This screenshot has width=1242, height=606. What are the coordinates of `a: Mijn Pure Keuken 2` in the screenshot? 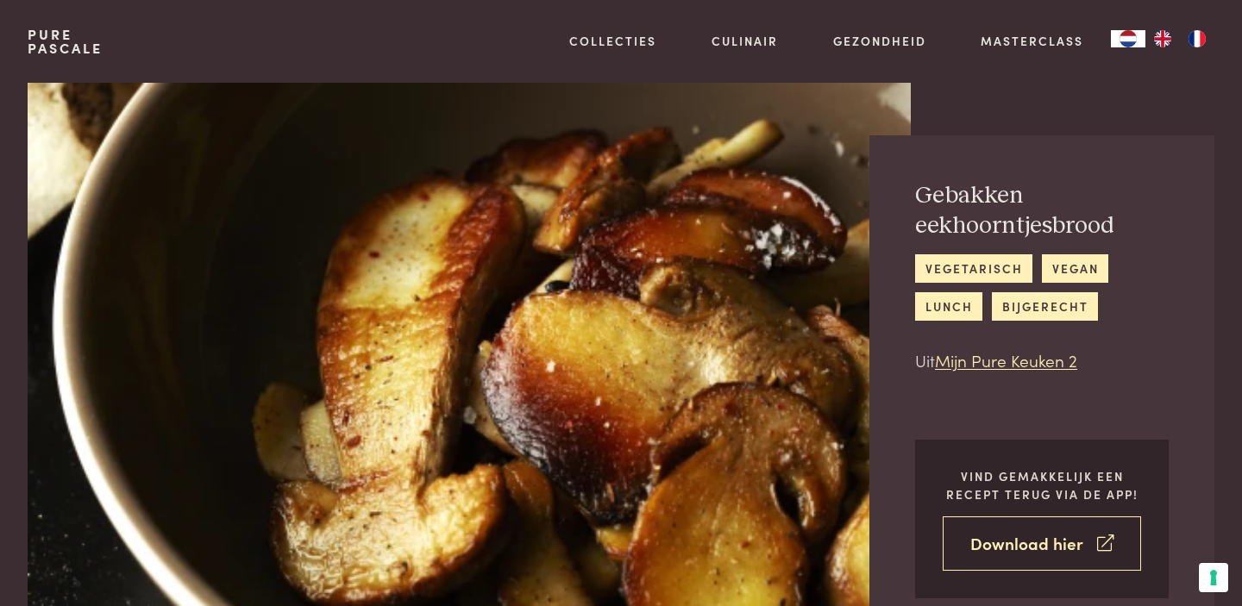 It's located at (1006, 360).